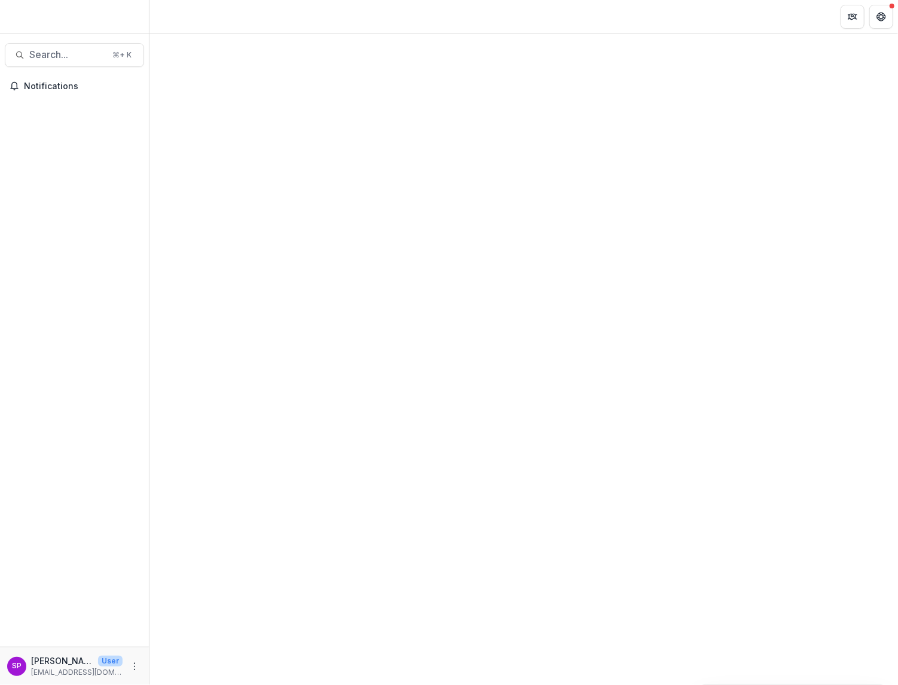 This screenshot has width=898, height=685. Describe the element at coordinates (179, 16) in the screenshot. I see `nav: breadcrumb` at that location.